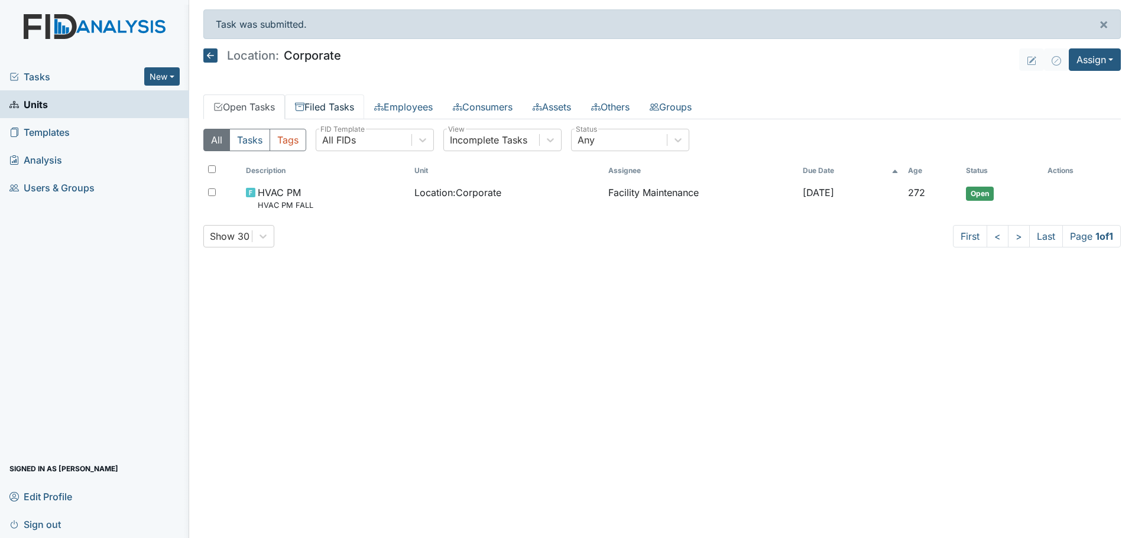 This screenshot has width=1135, height=538. I want to click on span: Location:, so click(253, 56).